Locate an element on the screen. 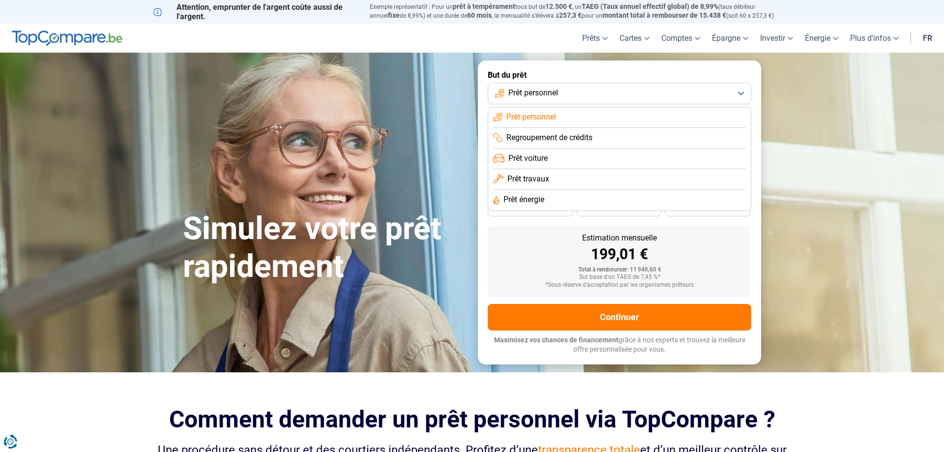  a: Investir is located at coordinates (777, 38).